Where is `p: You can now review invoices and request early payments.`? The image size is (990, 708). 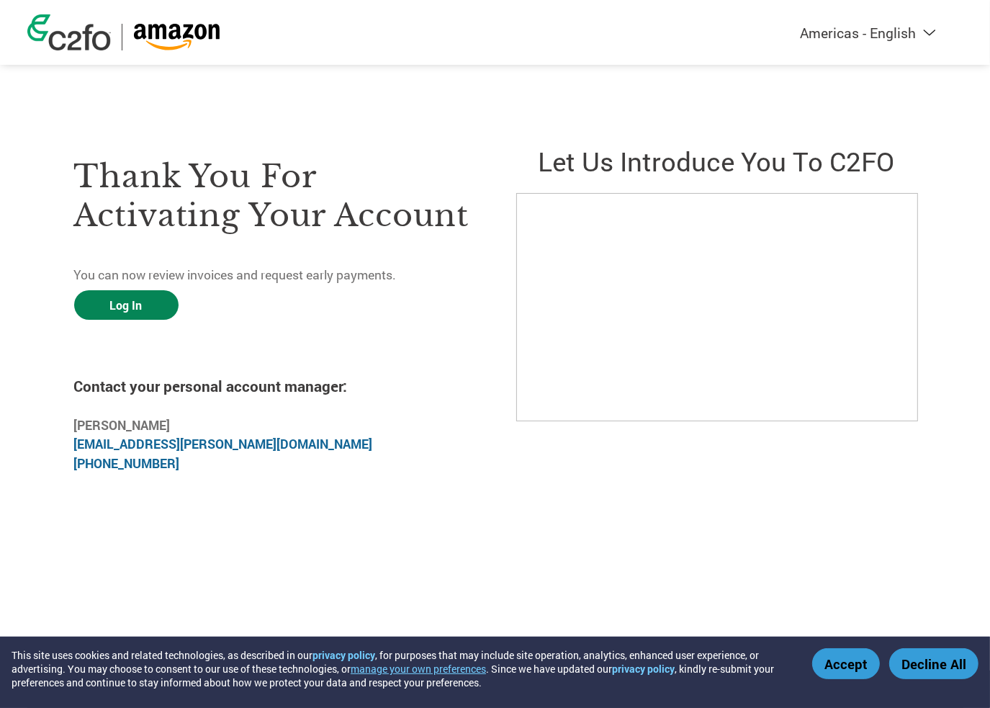 p: You can now review invoices and request early payments. is located at coordinates (274, 275).